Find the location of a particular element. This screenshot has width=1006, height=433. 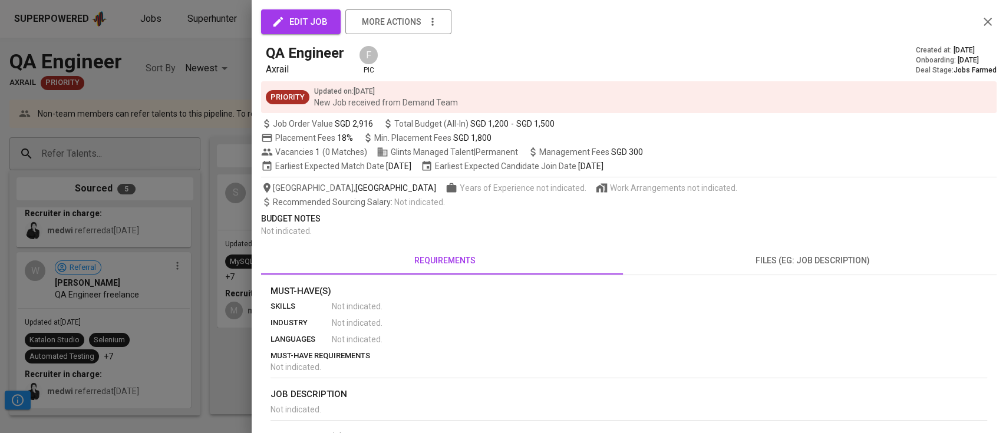

span: 18% is located at coordinates (345, 138).